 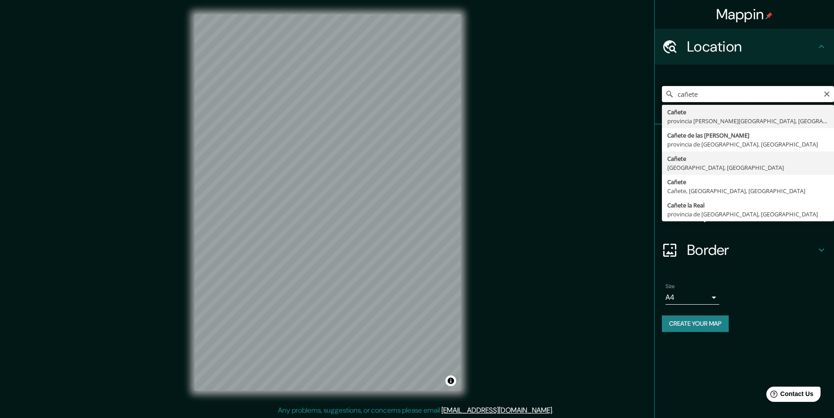 I want to click on div: A4, so click(x=692, y=298).